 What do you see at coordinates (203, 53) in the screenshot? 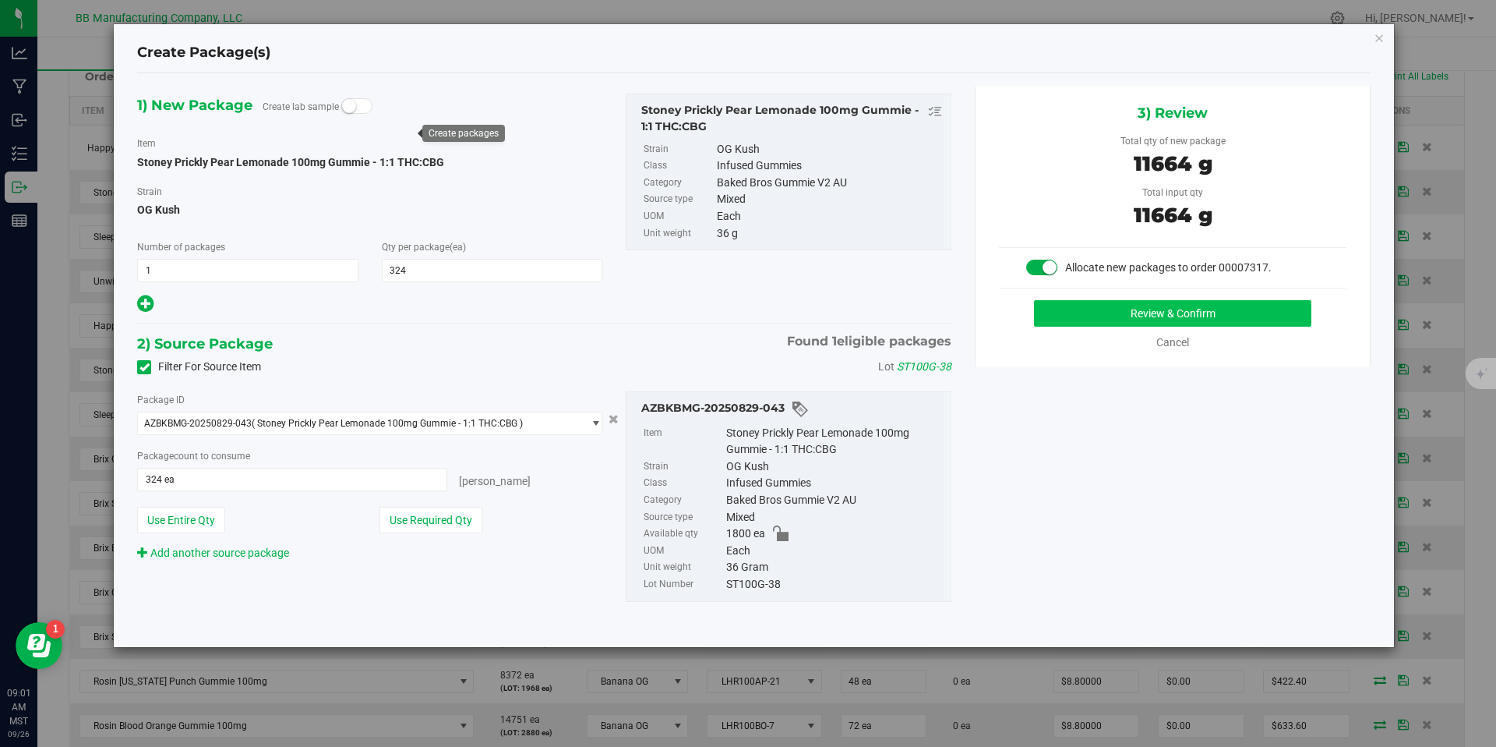
I see `h4: Create Package(s)` at bounding box center [203, 53].